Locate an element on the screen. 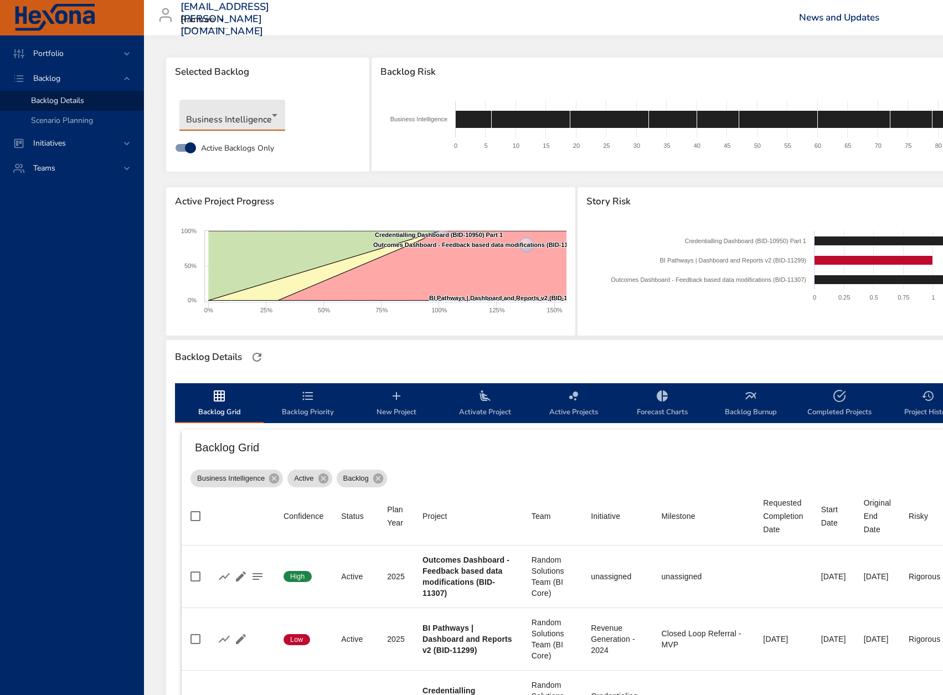 The height and width of the screenshot is (695, 943). span: Initiative is located at coordinates (617, 516).